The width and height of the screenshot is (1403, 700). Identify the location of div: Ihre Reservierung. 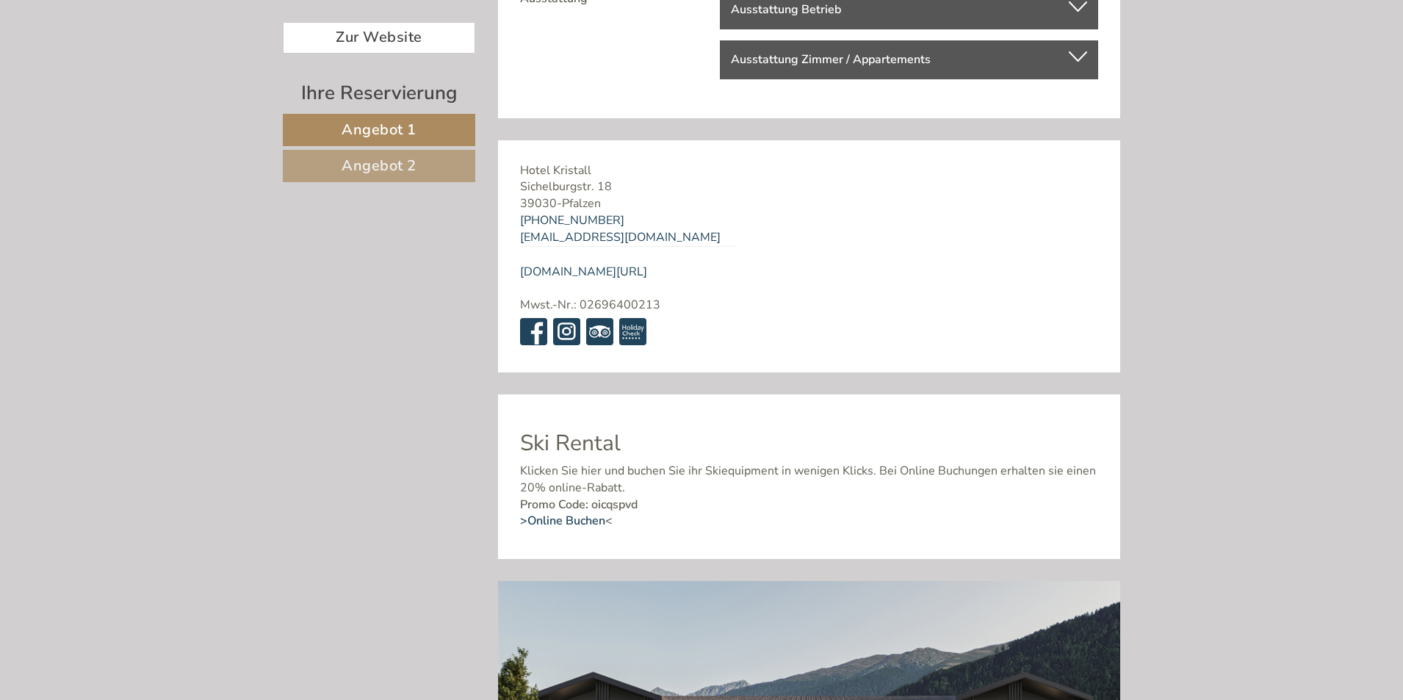
(379, 93).